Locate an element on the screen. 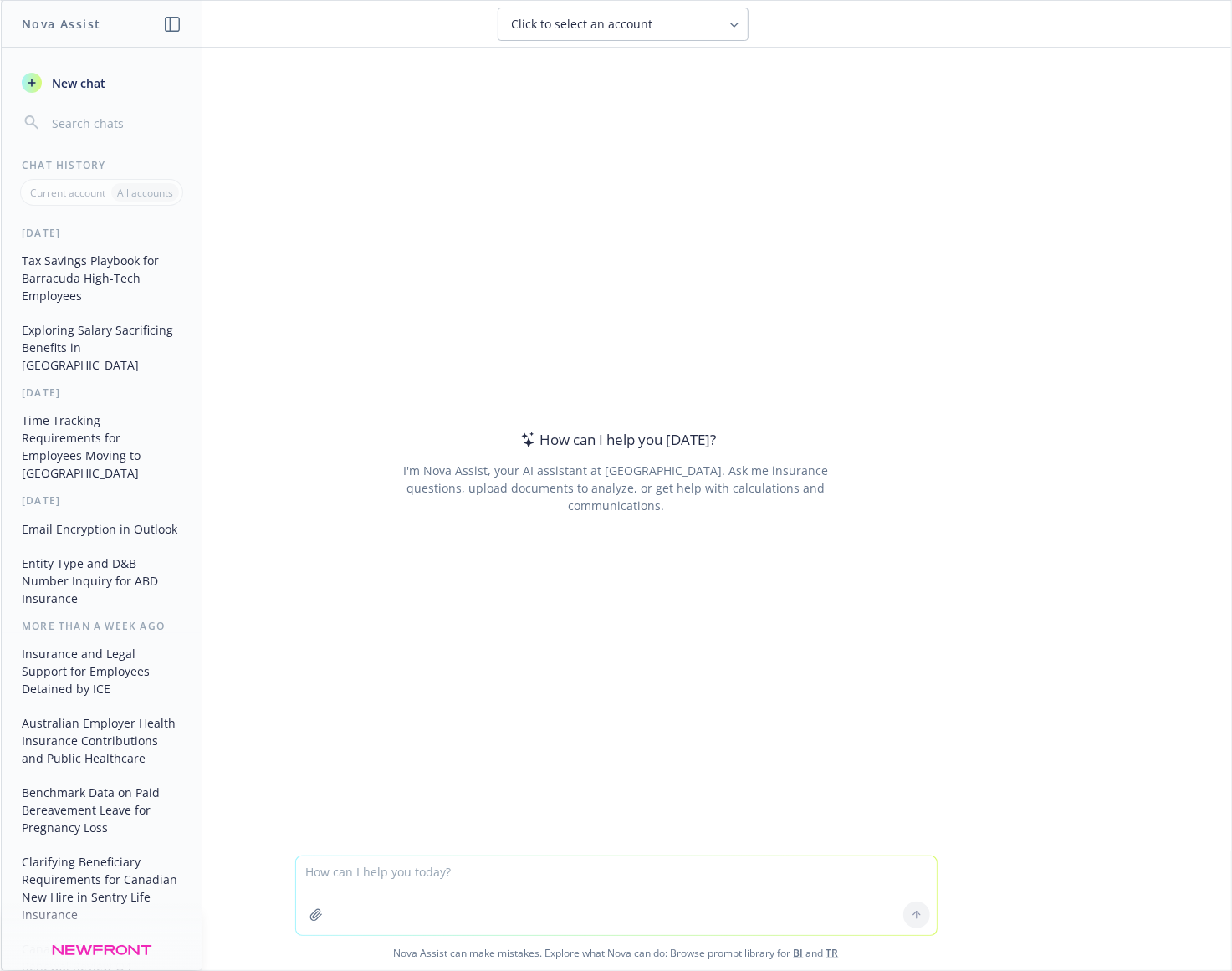 The image size is (1232, 971). button: Entity Type and D&B Number Inquiry for ABD Insurance is located at coordinates (101, 580).